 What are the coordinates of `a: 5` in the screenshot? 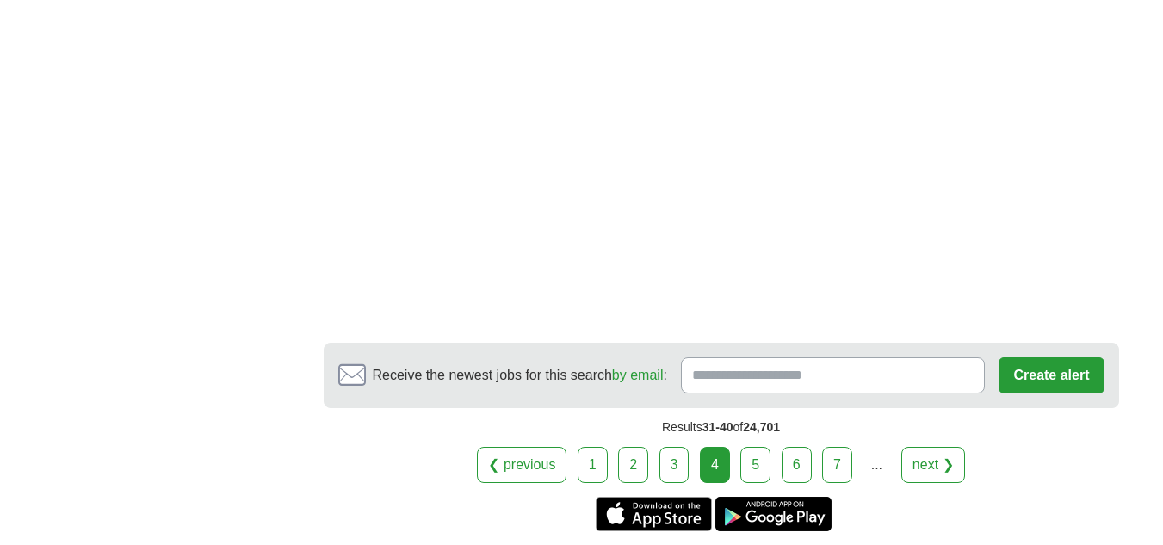 It's located at (755, 465).